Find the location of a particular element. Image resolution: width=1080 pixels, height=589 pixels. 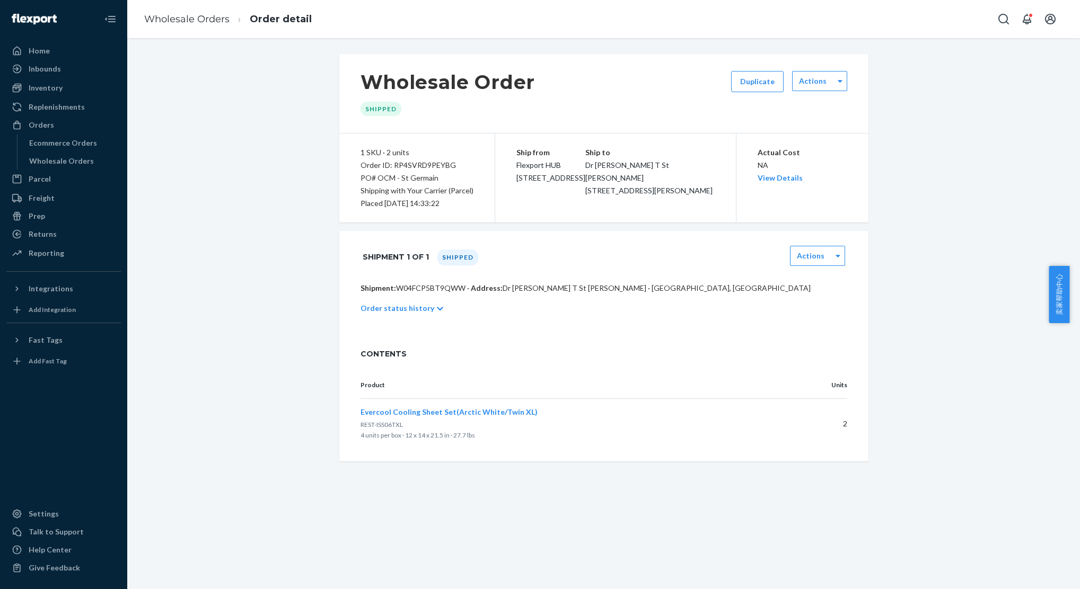

a: Inbounds is located at coordinates (64, 69).